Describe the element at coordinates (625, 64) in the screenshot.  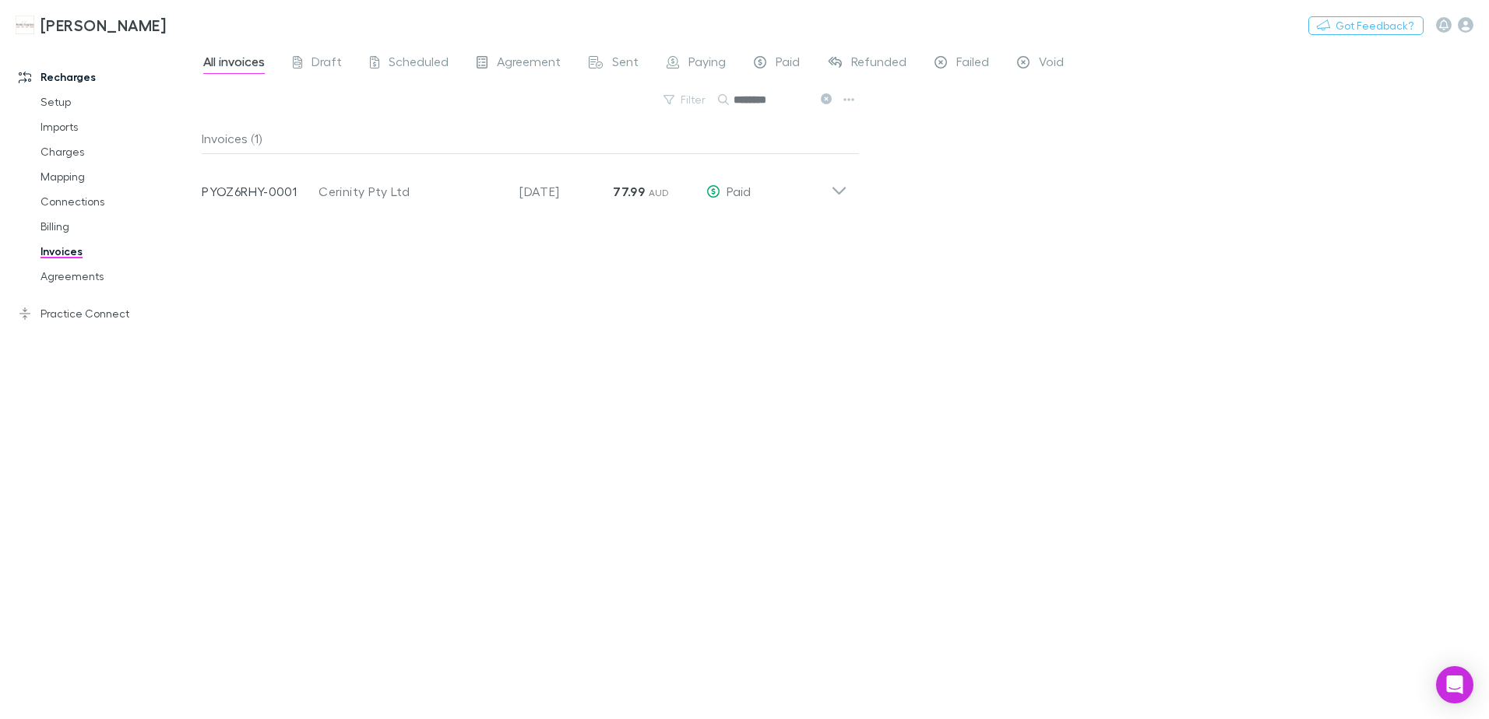
I see `span: Sent` at that location.